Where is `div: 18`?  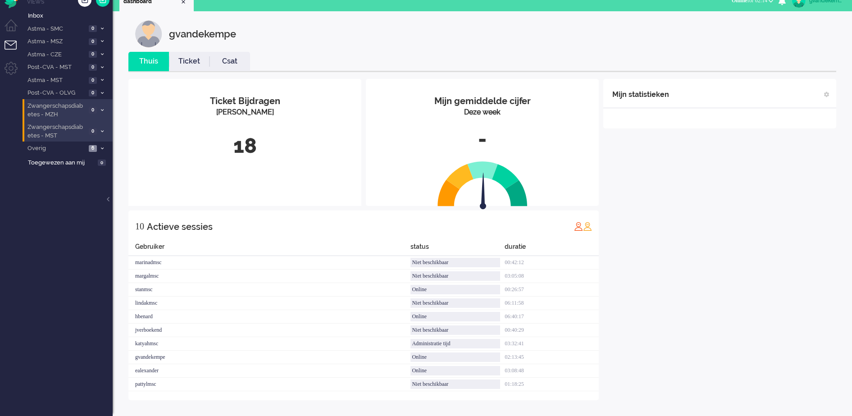 div: 18 is located at coordinates (245, 146).